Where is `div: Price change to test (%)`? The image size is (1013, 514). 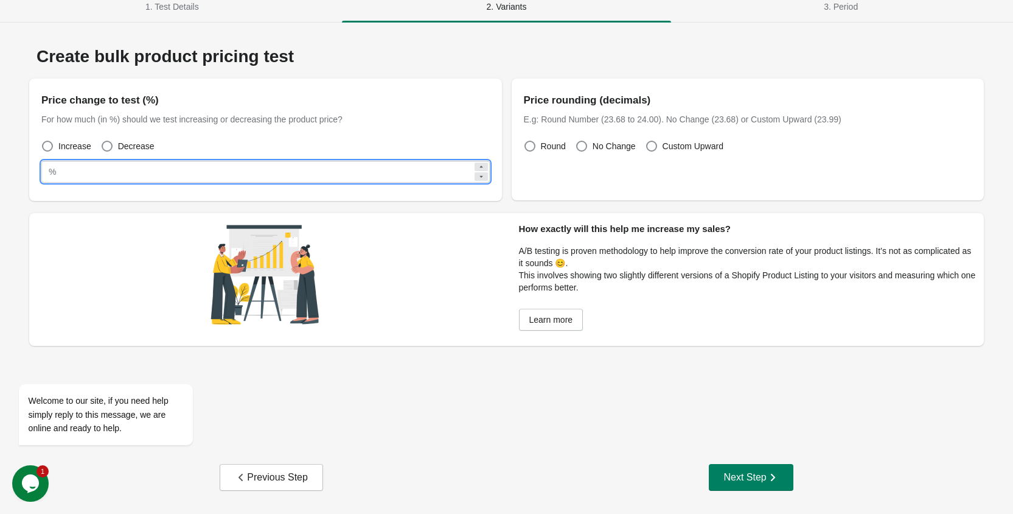 div: Price change to test (%) is located at coordinates (265, 100).